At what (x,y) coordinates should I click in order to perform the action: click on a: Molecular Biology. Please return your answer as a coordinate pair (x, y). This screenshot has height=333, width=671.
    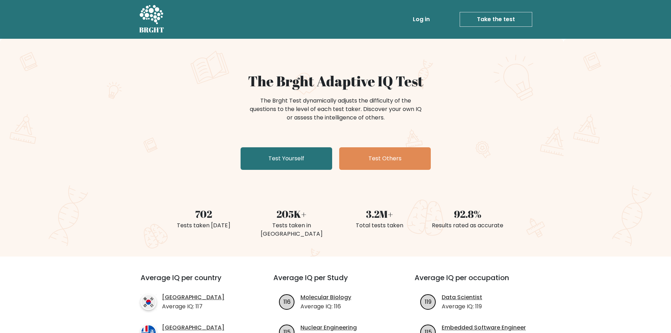
    Looking at the image, I should click on (326, 297).